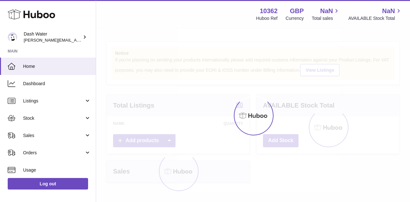  Describe the element at coordinates (53, 135) in the screenshot. I see `span: Sales` at that location.